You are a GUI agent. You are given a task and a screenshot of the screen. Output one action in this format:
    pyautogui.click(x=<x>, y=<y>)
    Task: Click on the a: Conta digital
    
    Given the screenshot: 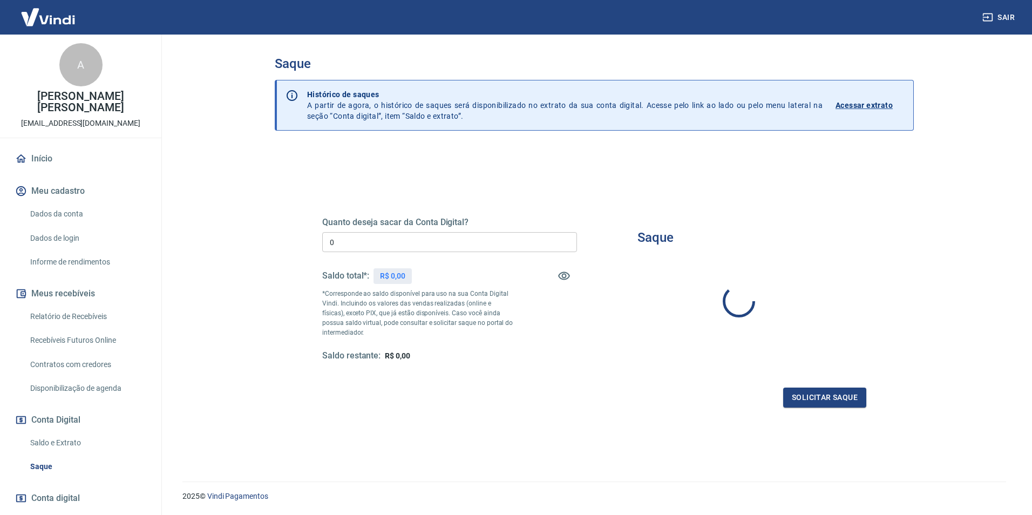 What is the action you would take?
    pyautogui.click(x=80, y=498)
    